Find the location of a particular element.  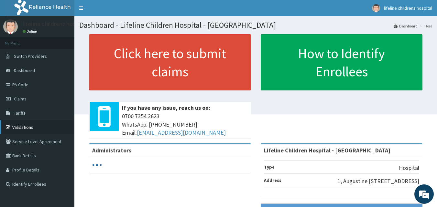

span: Dashboard is located at coordinates (24, 71).